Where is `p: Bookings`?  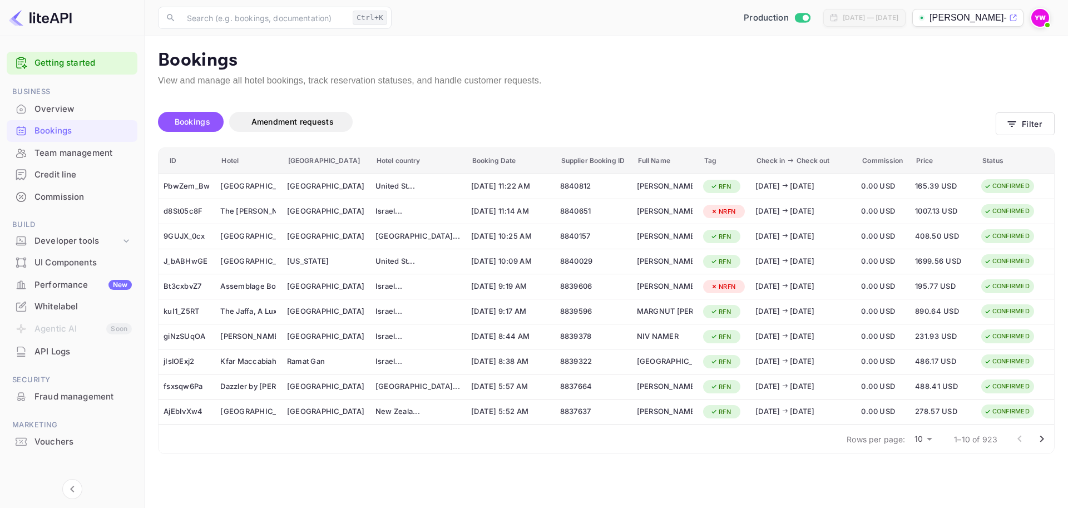
p: Bookings is located at coordinates (606, 61).